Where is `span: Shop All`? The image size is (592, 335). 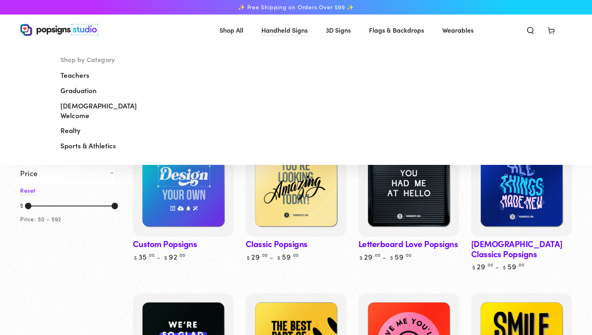
span: Shop All is located at coordinates (231, 30).